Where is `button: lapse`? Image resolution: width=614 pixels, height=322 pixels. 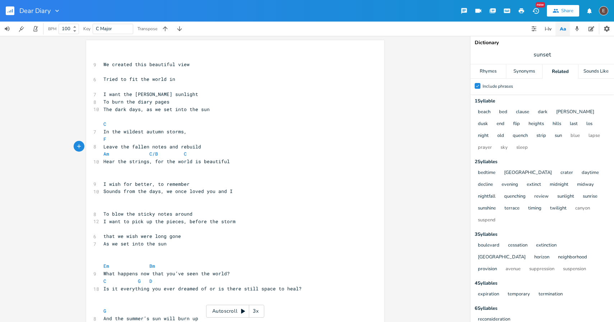 button: lapse is located at coordinates (594, 136).